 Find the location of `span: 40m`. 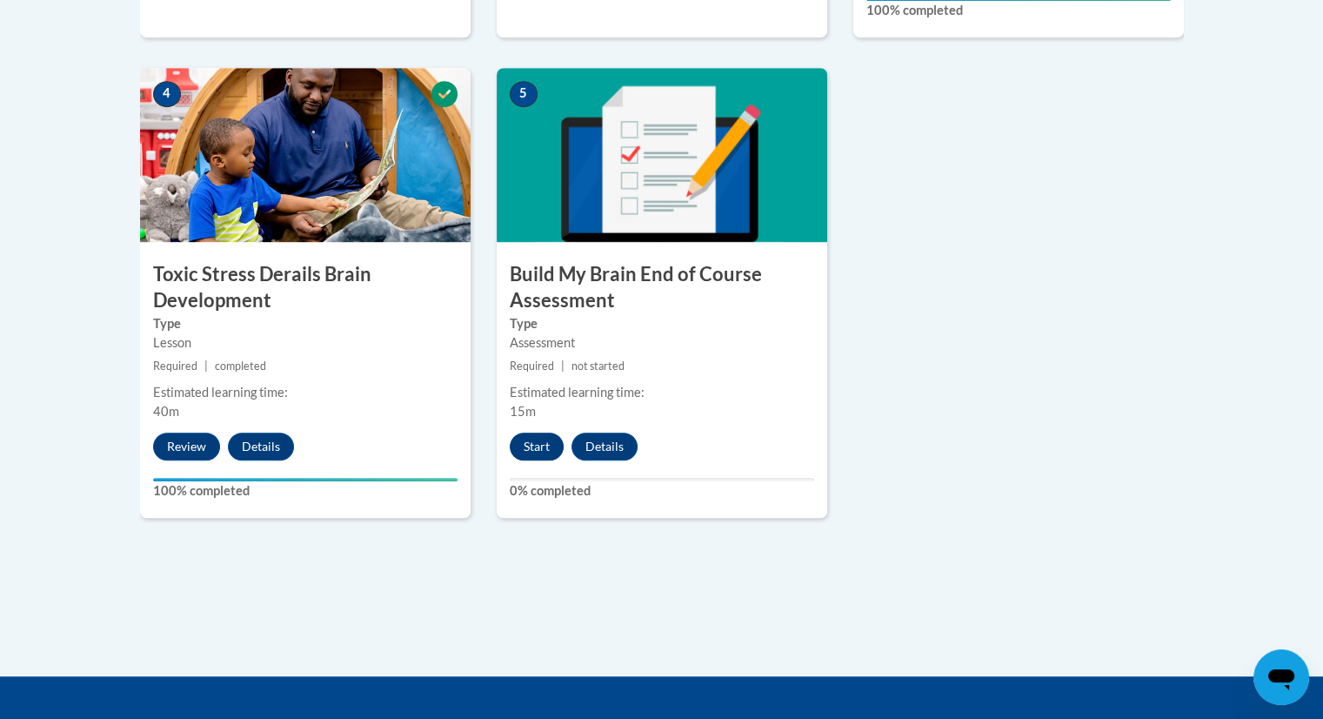

span: 40m is located at coordinates (166, 411).